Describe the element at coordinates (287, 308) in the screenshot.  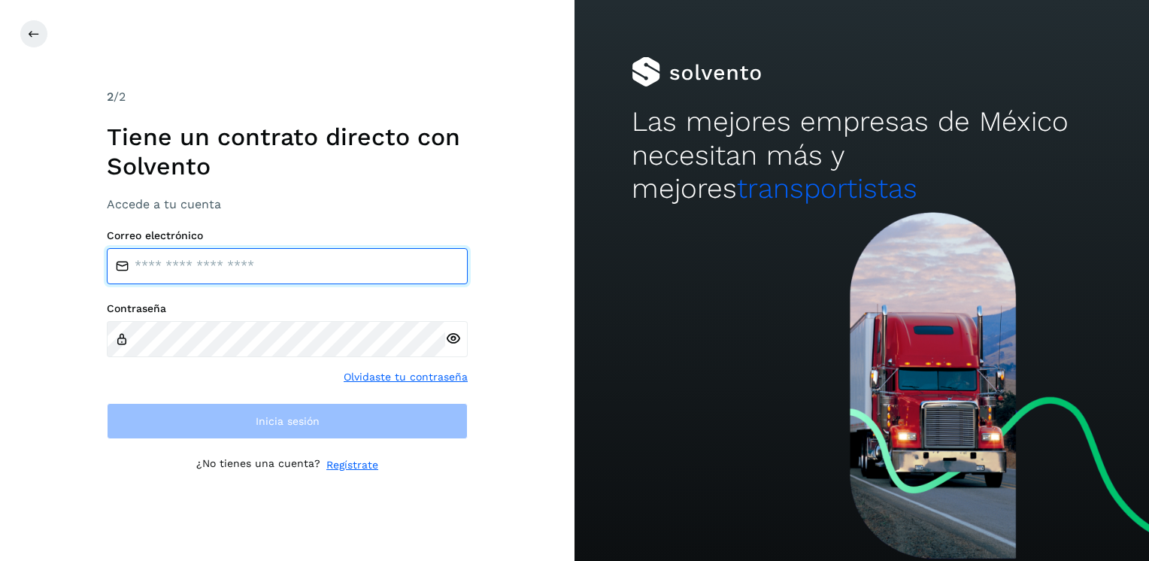
I see `label: Contraseña` at that location.